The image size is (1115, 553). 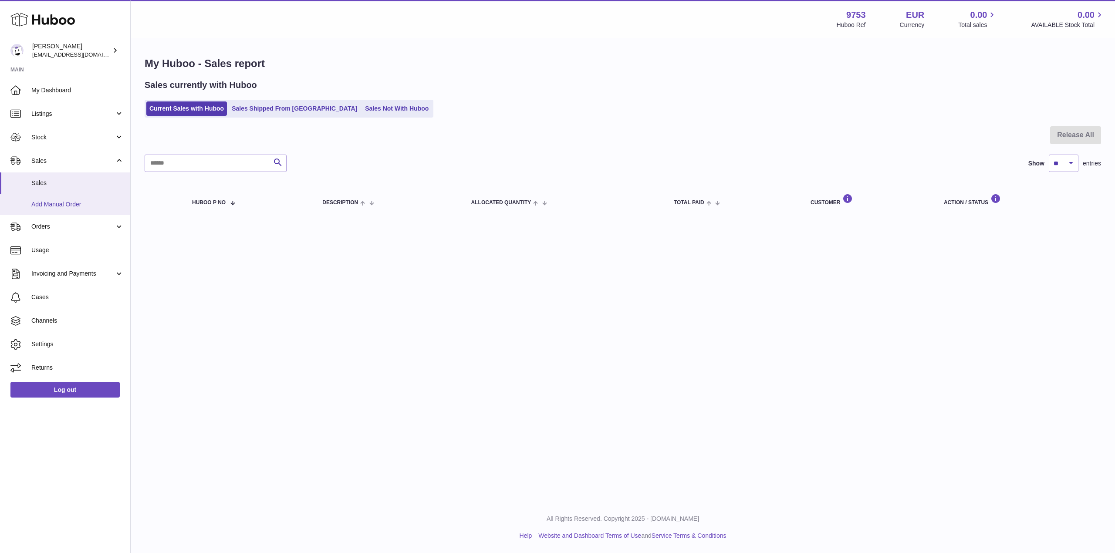 I want to click on a: Service Terms & Conditions, so click(x=689, y=536).